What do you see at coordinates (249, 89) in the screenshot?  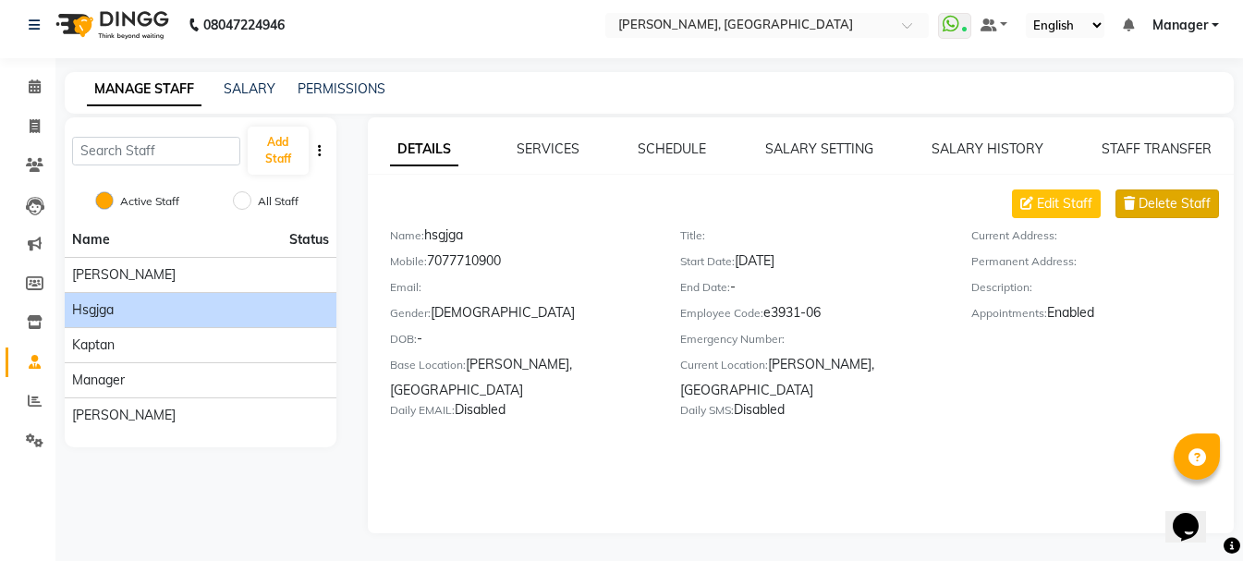 I see `a: SALARY` at bounding box center [249, 89].